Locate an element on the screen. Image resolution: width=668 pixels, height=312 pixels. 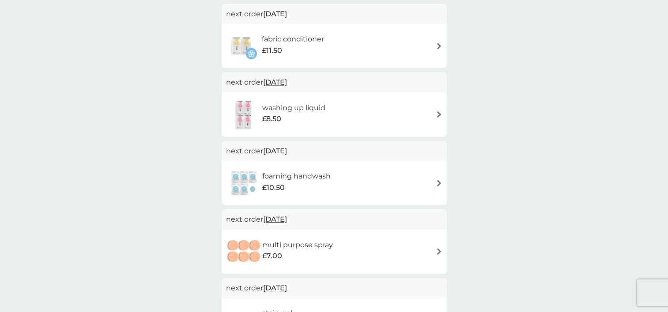
img: washing up liquid is located at coordinates (244, 115).